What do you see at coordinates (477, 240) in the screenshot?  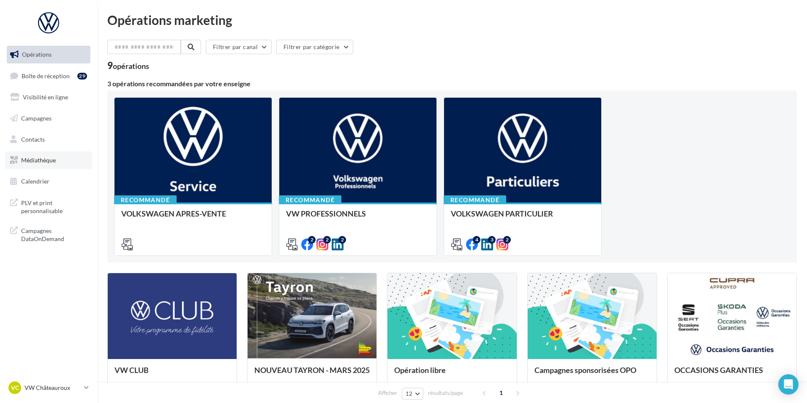 I see `div: 4` at bounding box center [477, 240].